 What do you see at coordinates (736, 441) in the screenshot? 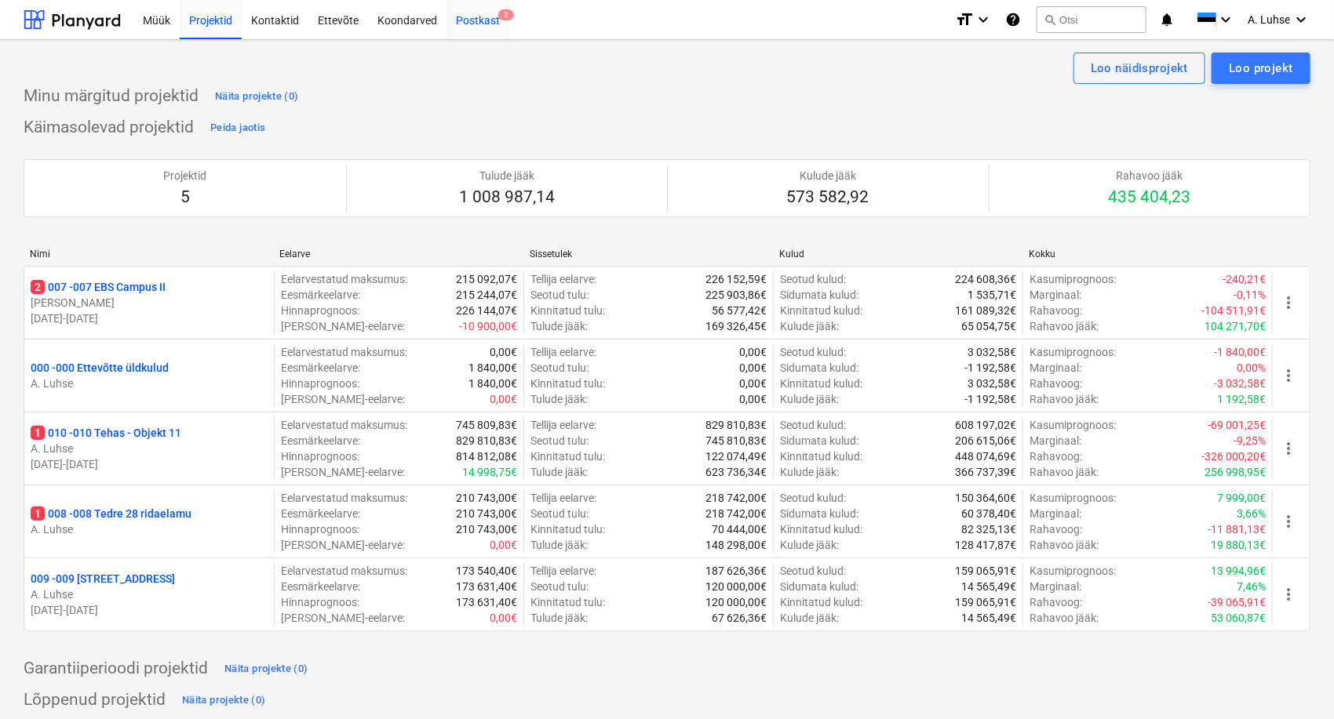
I see `p: 745 810,83€` at bounding box center [736, 441].